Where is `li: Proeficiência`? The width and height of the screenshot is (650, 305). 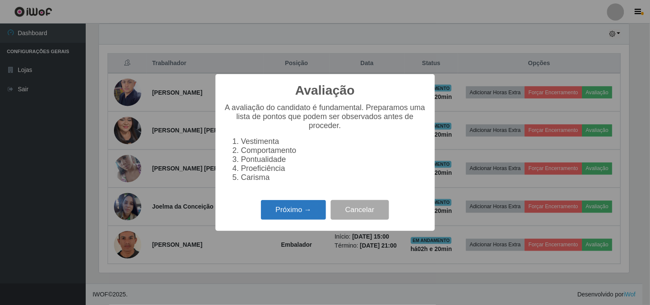
li: Proeficiência is located at coordinates (334, 168).